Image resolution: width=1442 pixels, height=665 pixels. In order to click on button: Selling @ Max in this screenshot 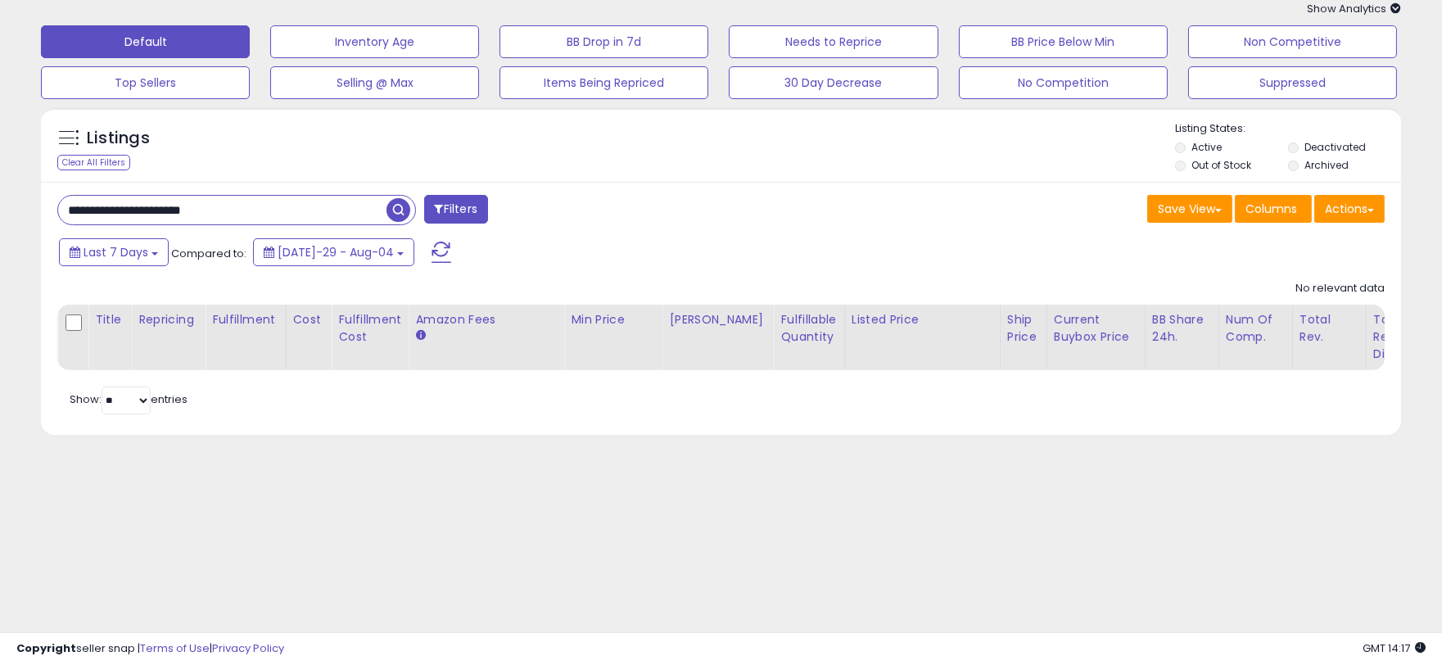, I will do `click(374, 83)`.